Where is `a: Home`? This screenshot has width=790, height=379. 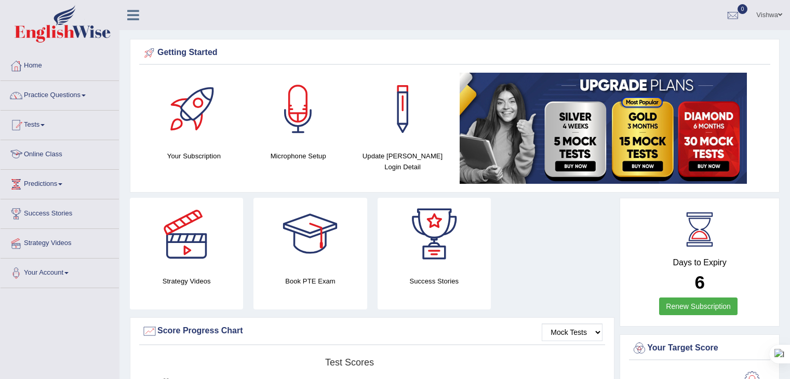
a: Home is located at coordinates (60, 64).